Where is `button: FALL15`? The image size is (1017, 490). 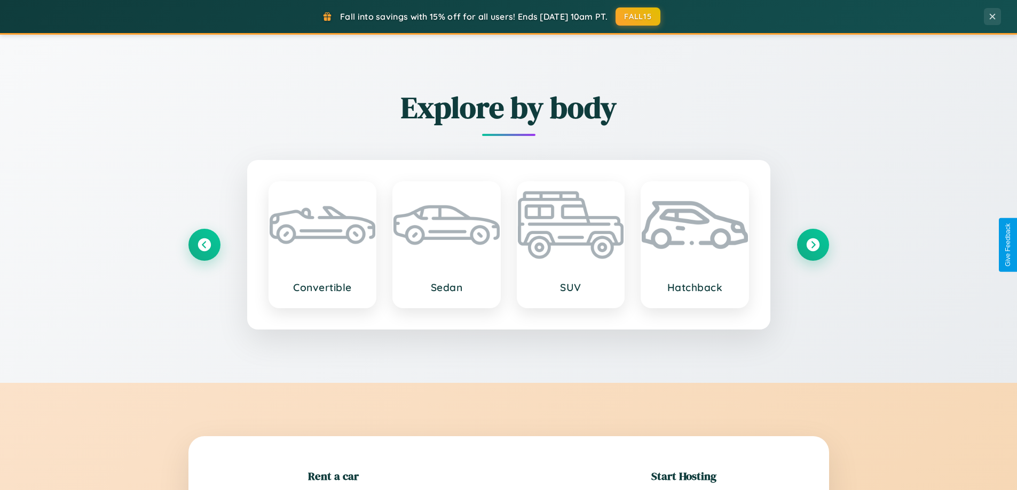 button: FALL15 is located at coordinates (638, 17).